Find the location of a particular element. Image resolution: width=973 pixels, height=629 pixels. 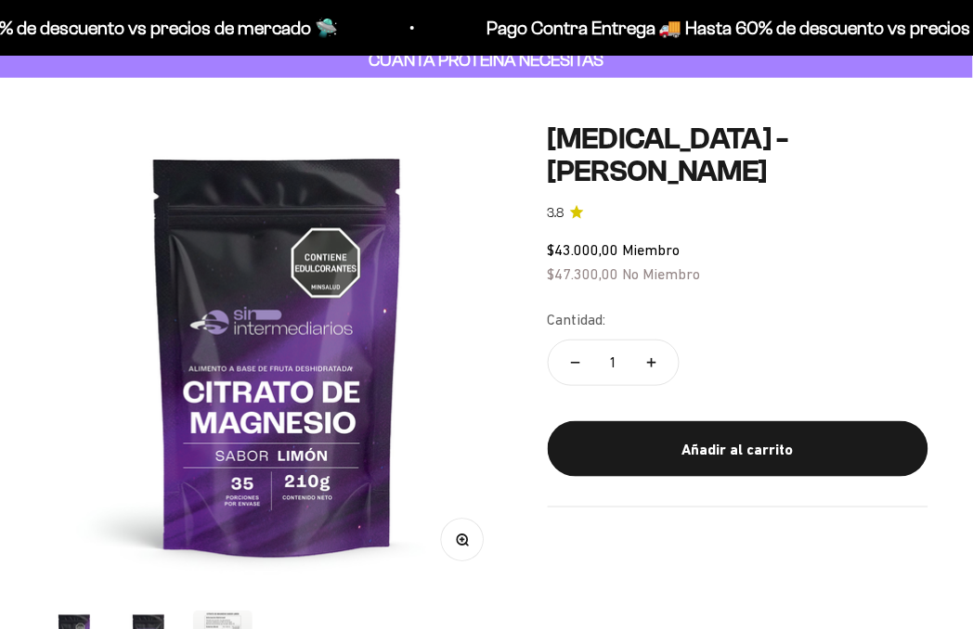

span: $47.300,00 is located at coordinates (583, 274).